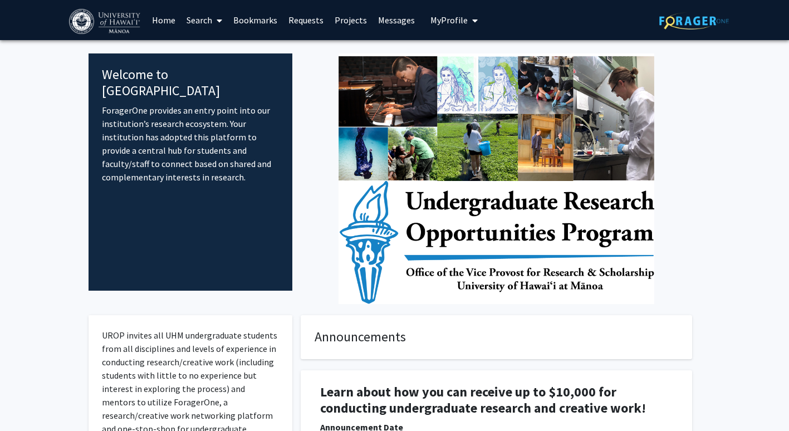 The width and height of the screenshot is (789, 431). Describe the element at coordinates (351, 20) in the screenshot. I see `a: Projects` at that location.